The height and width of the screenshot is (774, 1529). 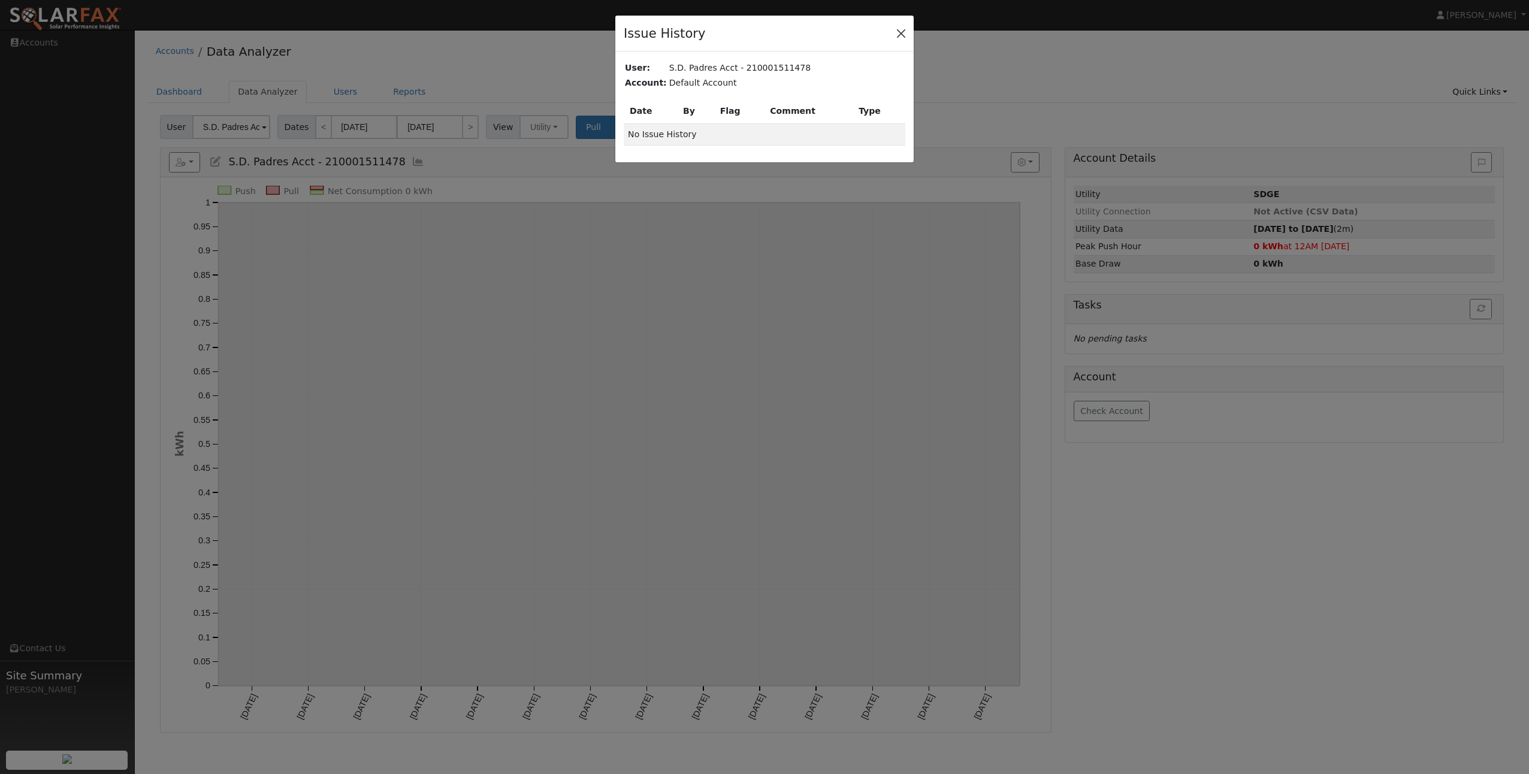 What do you see at coordinates (787, 68) in the screenshot?
I see `td: S.D. Padres Acct - 210001511478` at bounding box center [787, 68].